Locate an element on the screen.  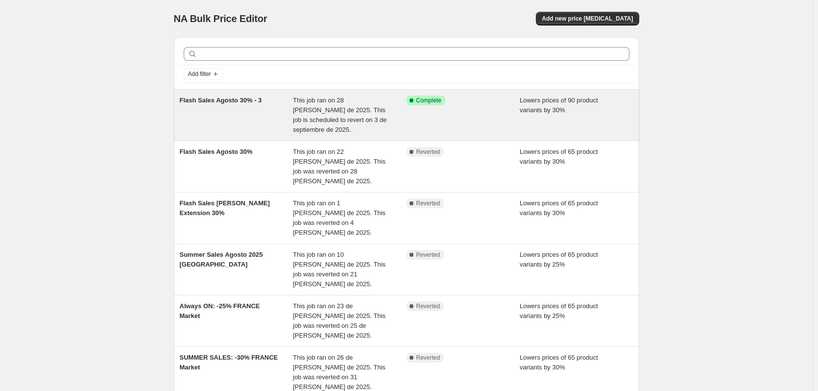
span: NA Bulk Price Editor is located at coordinates (220, 19).